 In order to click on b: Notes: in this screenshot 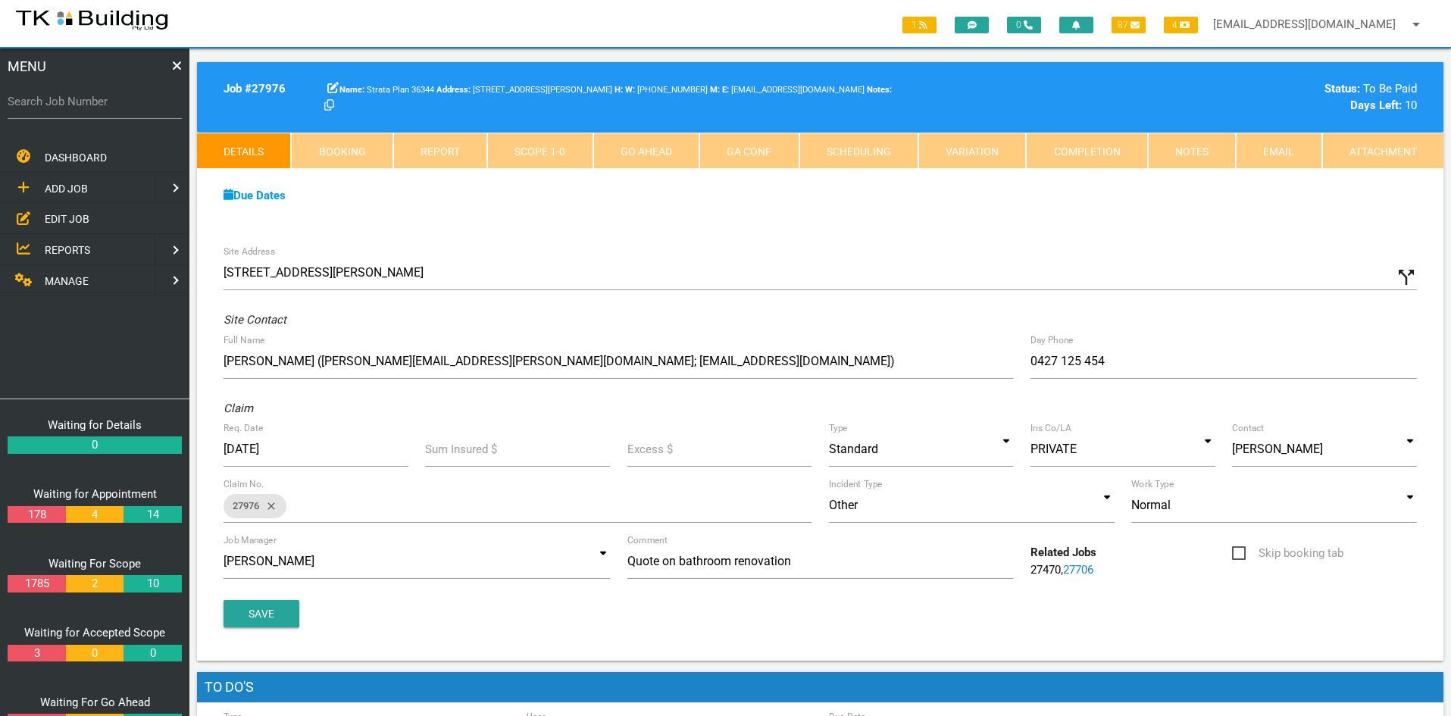, I will do `click(879, 89)`.